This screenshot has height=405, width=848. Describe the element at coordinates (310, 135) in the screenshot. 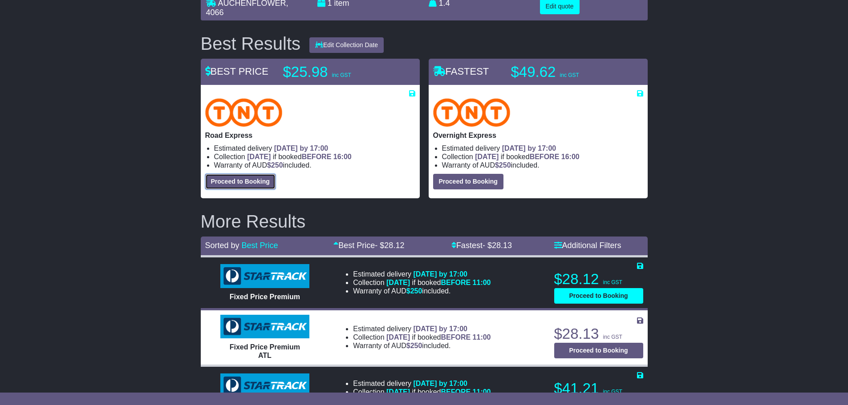

I see `p: Road Express` at that location.